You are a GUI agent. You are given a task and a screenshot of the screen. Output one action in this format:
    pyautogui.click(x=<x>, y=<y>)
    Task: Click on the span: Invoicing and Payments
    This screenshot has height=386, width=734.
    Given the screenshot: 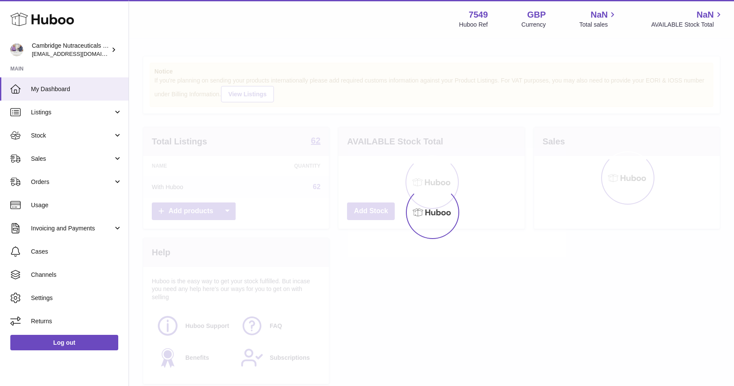 What is the action you would take?
    pyautogui.click(x=72, y=228)
    